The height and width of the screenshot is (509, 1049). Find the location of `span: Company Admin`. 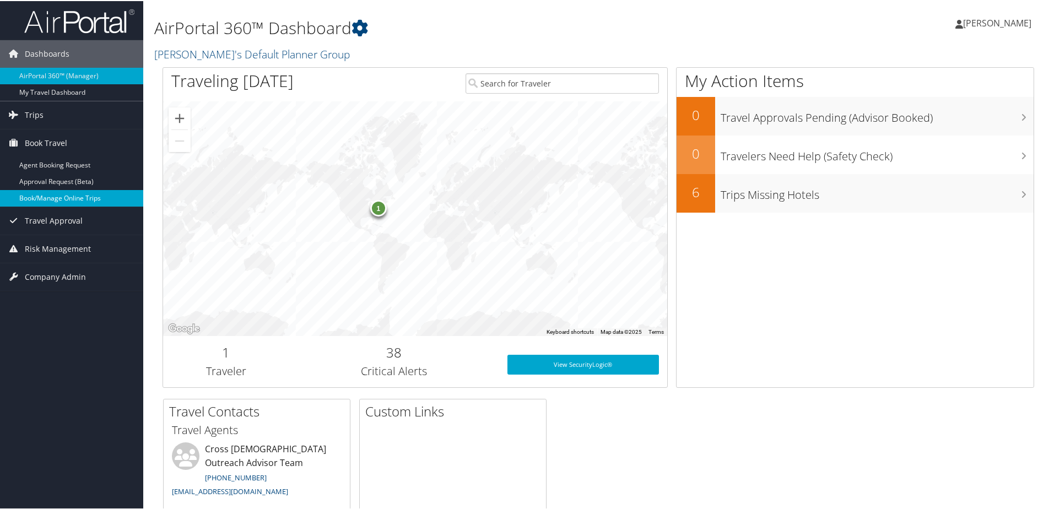

span: Company Admin is located at coordinates (55, 276).